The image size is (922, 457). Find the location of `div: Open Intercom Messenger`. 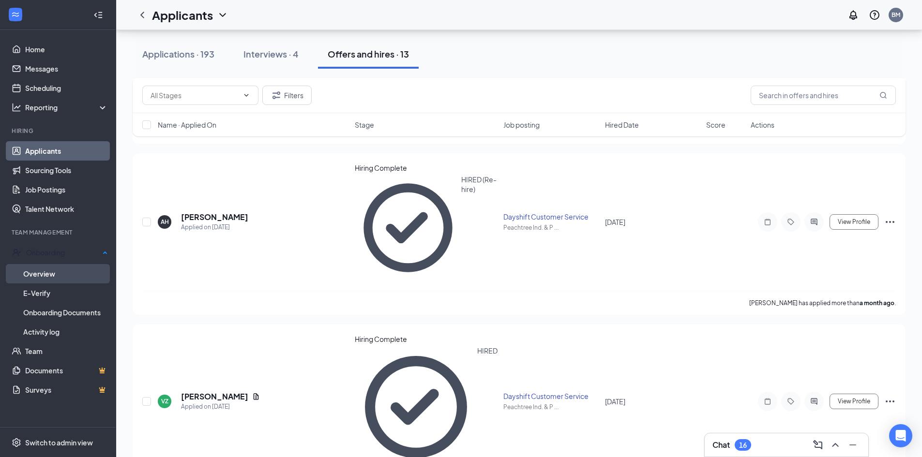

div: Open Intercom Messenger is located at coordinates (901, 436).